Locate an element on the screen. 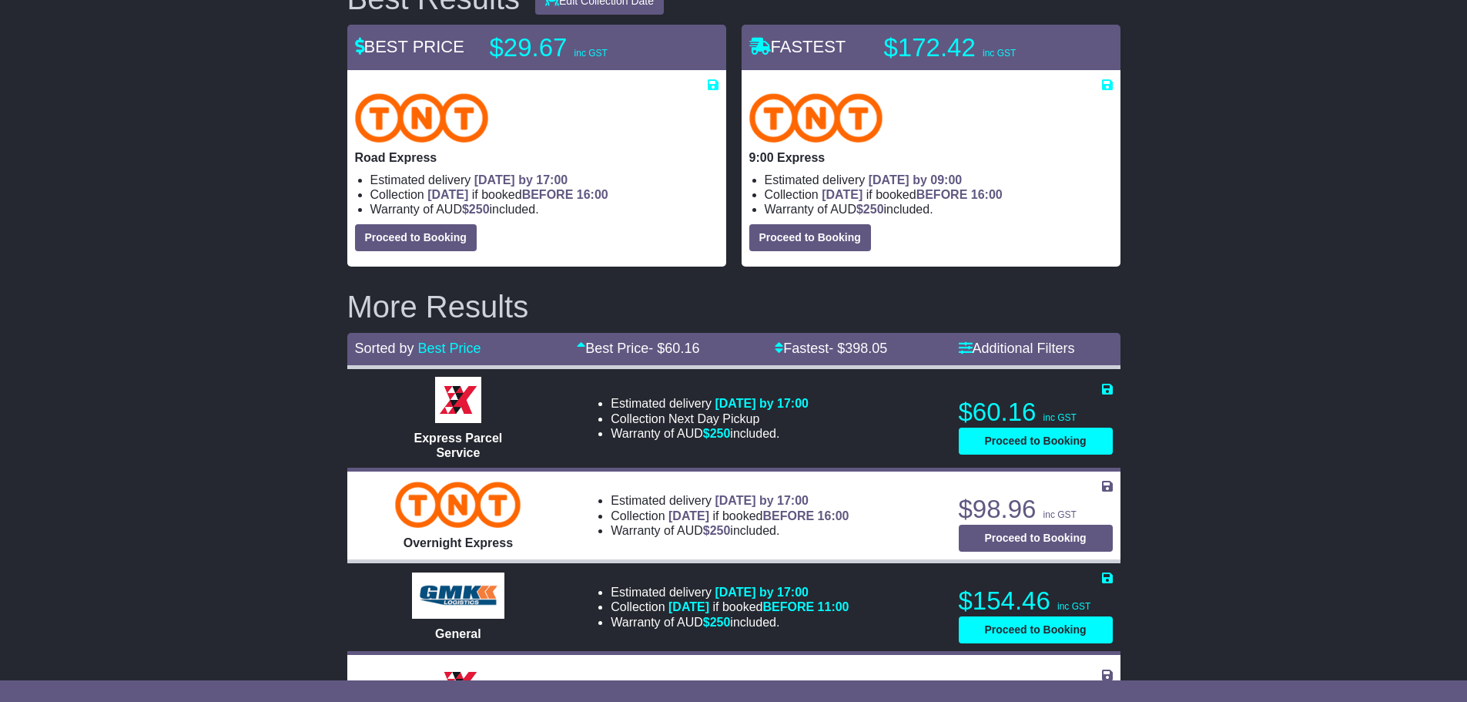 The width and height of the screenshot is (1467, 702). a: Best Price- $60.16 is located at coordinates (638, 348).